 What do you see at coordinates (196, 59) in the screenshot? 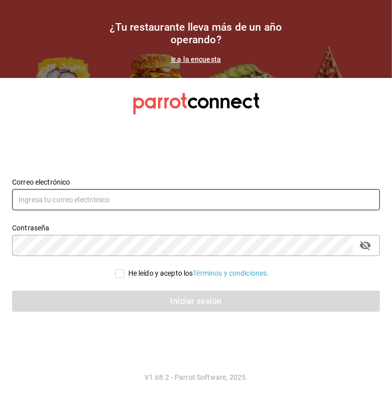
I see `a: Ir a la encuesta` at bounding box center [196, 59].